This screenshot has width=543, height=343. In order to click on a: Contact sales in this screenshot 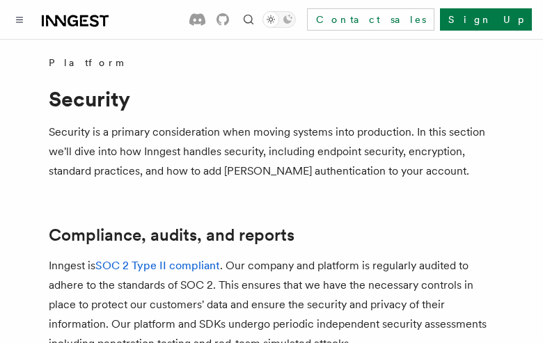, I will do `click(370, 19)`.